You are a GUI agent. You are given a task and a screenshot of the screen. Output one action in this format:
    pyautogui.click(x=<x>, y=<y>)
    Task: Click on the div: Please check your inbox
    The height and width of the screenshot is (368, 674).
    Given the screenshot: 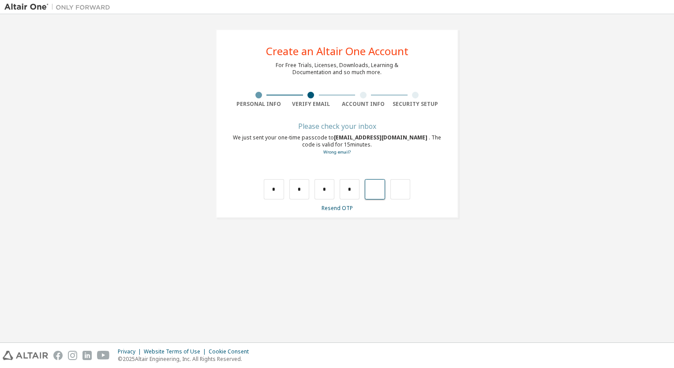 What is the action you would take?
    pyautogui.click(x=337, y=126)
    